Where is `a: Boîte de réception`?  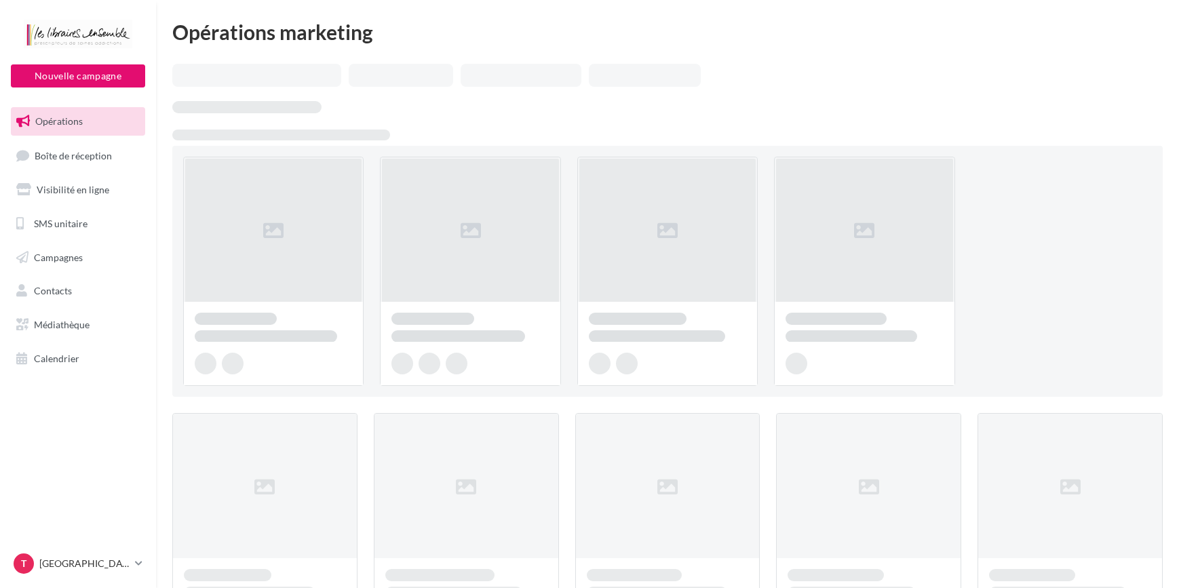
a: Boîte de réception is located at coordinates (78, 155).